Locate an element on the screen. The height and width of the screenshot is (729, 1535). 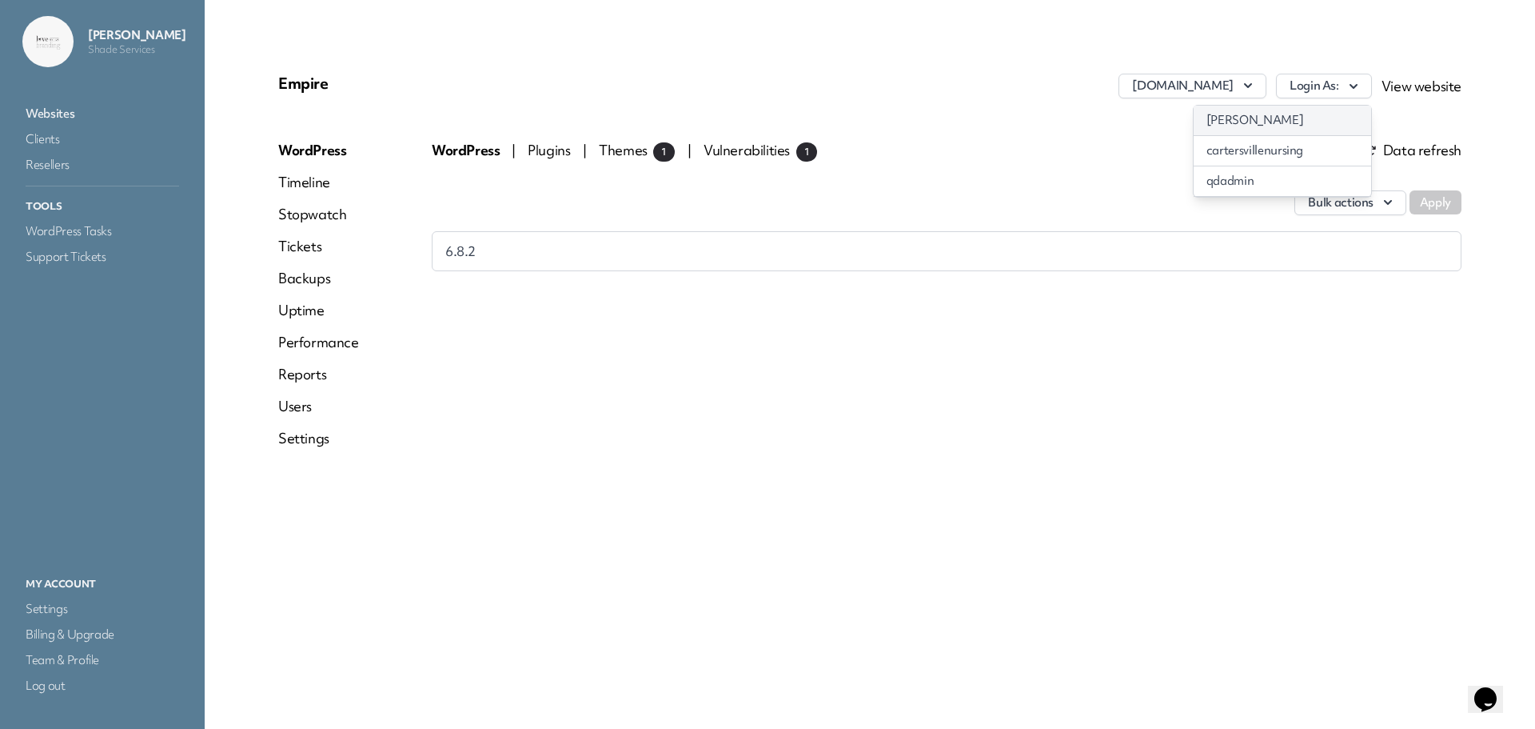
p: Tools is located at coordinates (102, 206).